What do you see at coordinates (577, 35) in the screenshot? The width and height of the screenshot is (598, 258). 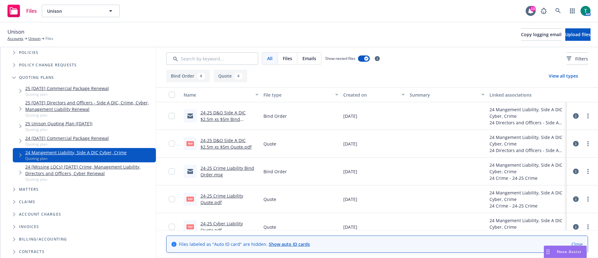 I see `button: Upload files` at bounding box center [577, 35].